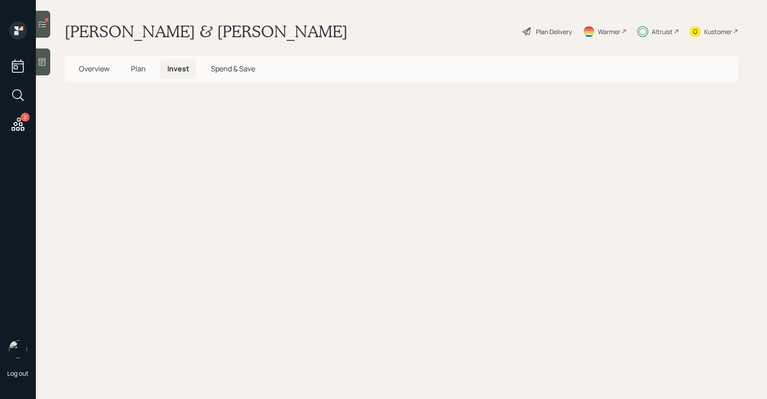 The width and height of the screenshot is (767, 399). What do you see at coordinates (233, 69) in the screenshot?
I see `span: Spend & Save` at bounding box center [233, 69].